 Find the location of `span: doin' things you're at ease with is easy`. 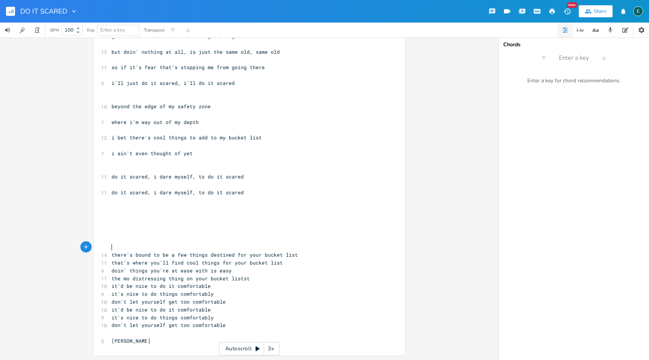

span: doin' things you're at ease with is easy is located at coordinates (172, 271).